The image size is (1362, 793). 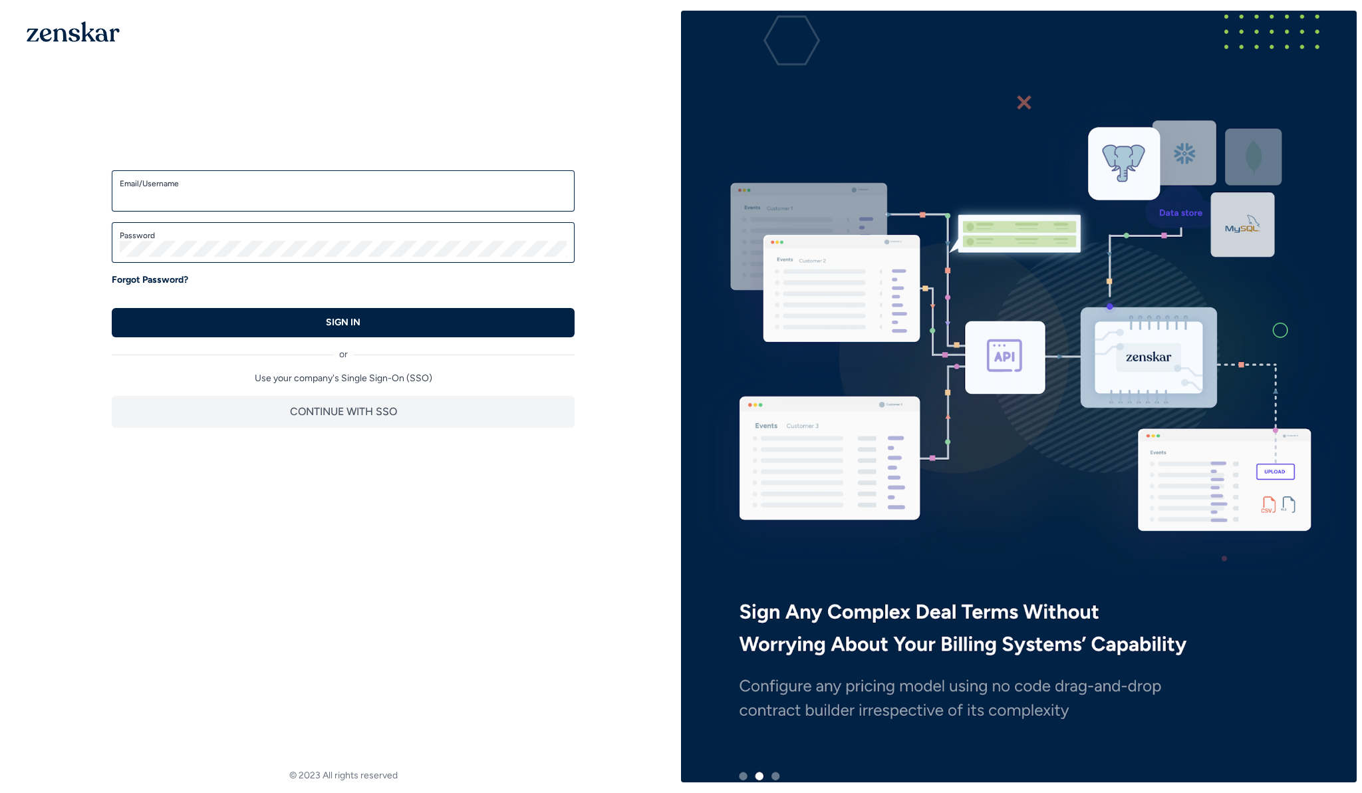 I want to click on p: Use your company's Single Sign-On (SSO), so click(x=343, y=378).